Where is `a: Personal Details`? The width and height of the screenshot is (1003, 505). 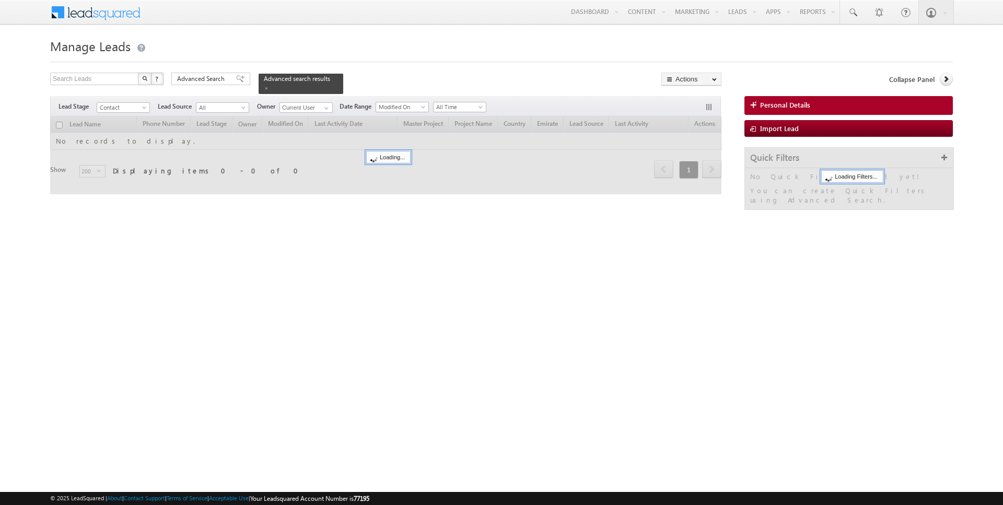
a: Personal Details is located at coordinates (848, 105).